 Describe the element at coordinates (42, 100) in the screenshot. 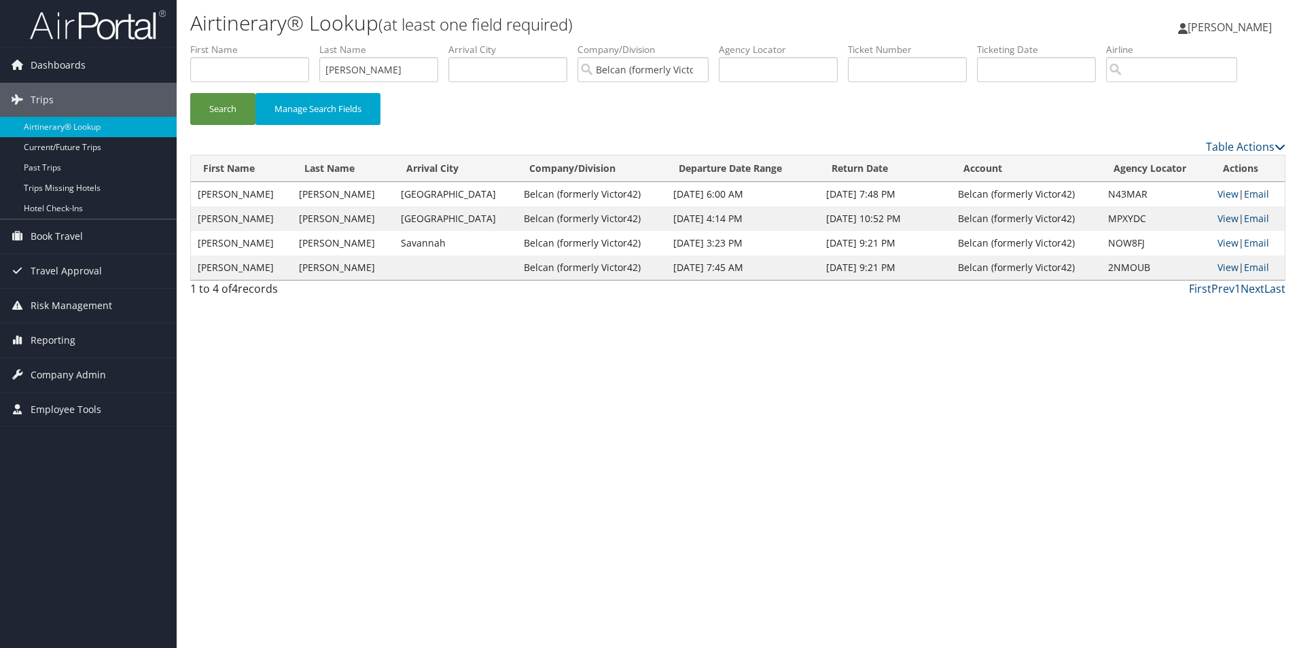

I see `span: Trips` at that location.